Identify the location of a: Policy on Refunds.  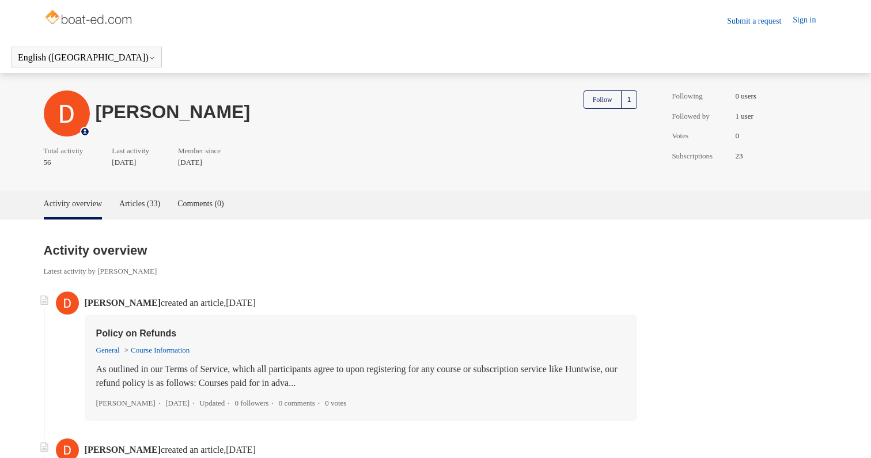
(136, 333).